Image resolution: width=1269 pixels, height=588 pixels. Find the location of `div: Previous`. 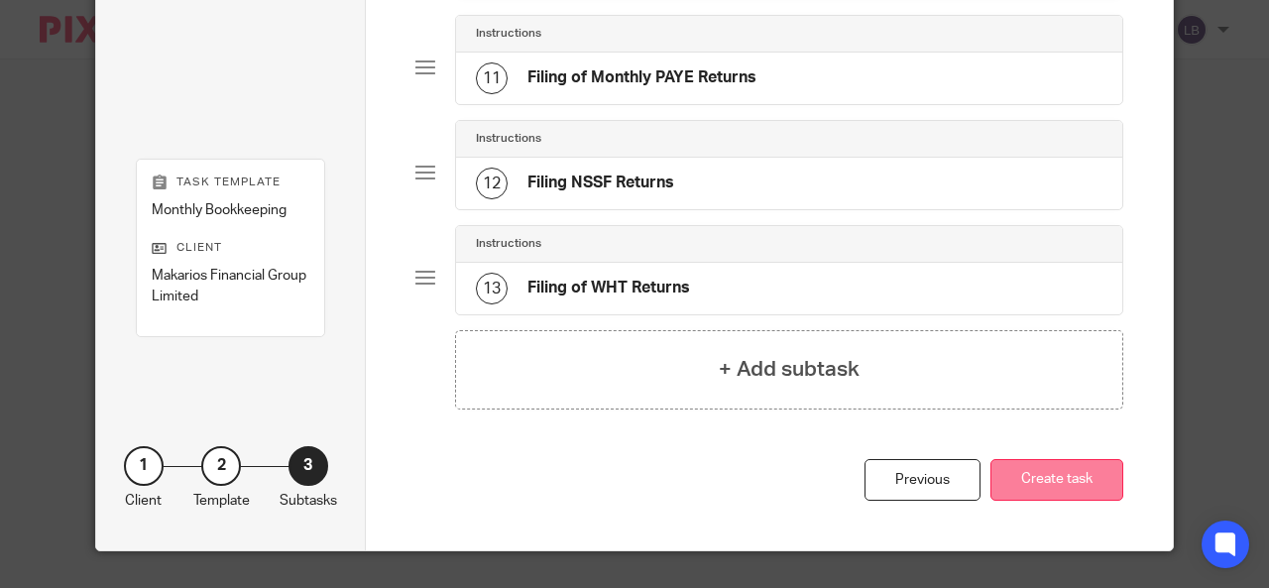

div: Previous is located at coordinates (922, 480).